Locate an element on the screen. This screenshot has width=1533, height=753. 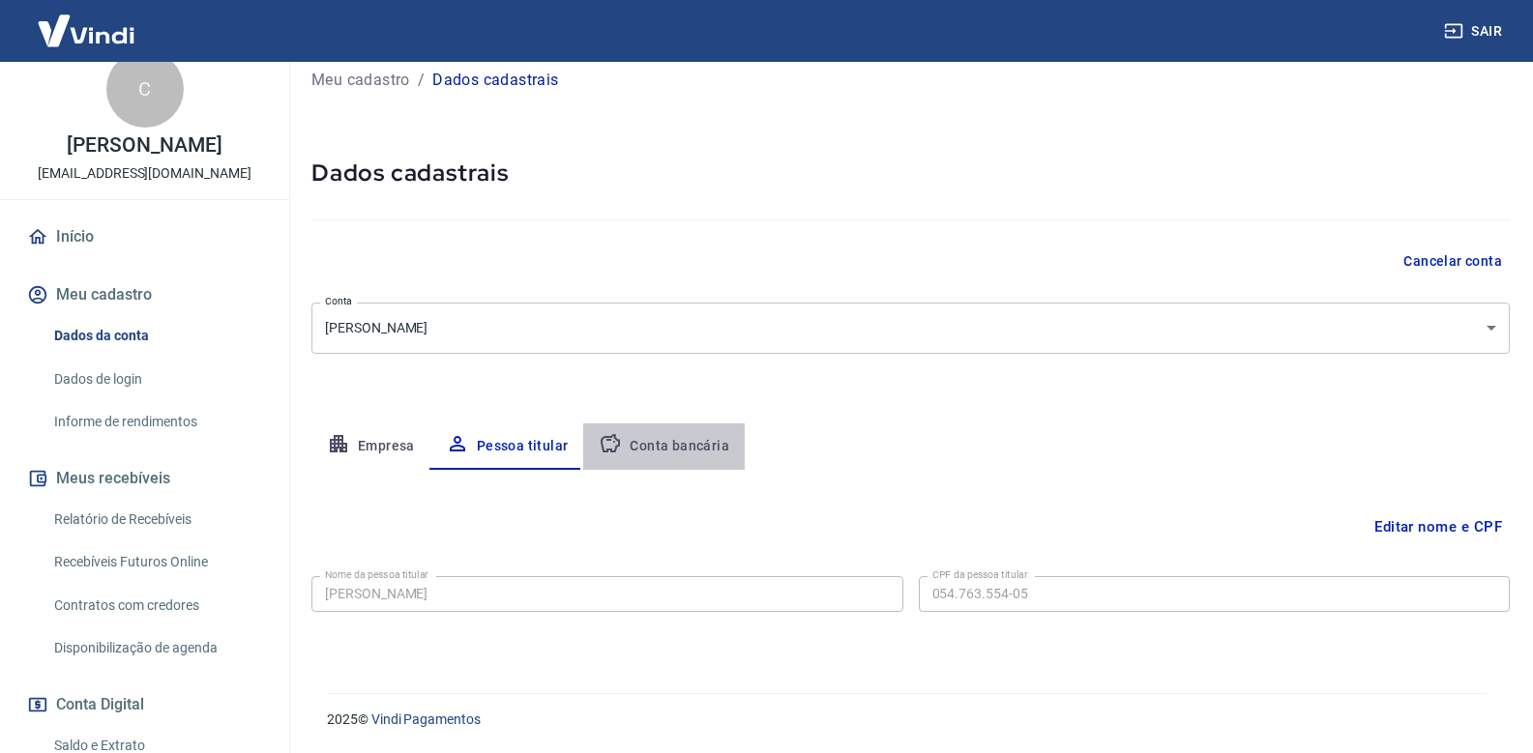
p: Meu cadastro is located at coordinates (361, 80).